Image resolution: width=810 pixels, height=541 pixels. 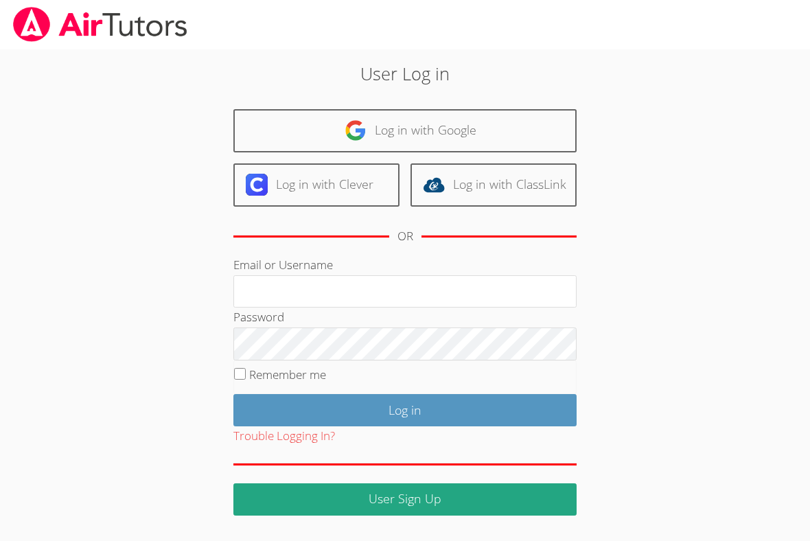 I want to click on label: Email or Username, so click(x=283, y=264).